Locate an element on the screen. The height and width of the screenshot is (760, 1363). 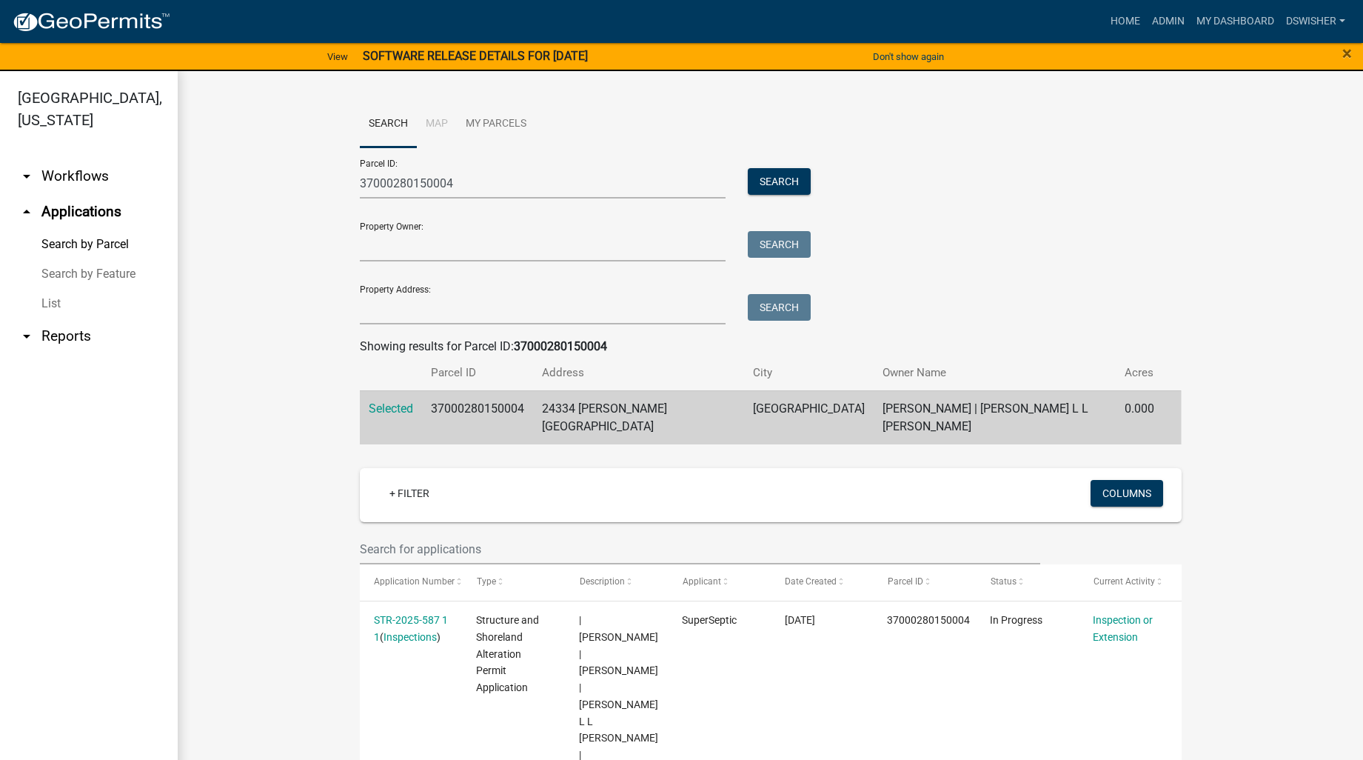
td: 37000280150004 is located at coordinates (478, 417).